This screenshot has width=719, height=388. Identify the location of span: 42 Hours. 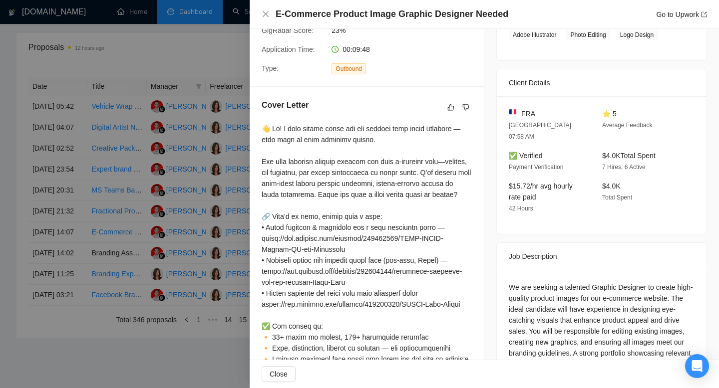
(521, 209).